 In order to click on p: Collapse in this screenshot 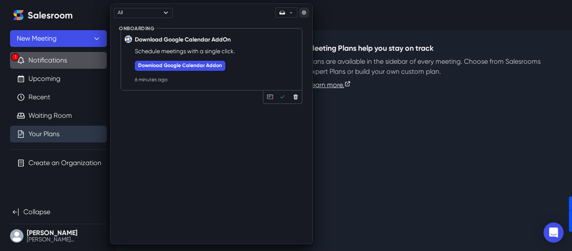, I will do `click(37, 212)`.